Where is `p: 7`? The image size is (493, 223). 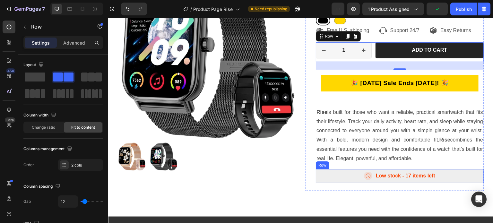 p: 7 is located at coordinates (43, 9).